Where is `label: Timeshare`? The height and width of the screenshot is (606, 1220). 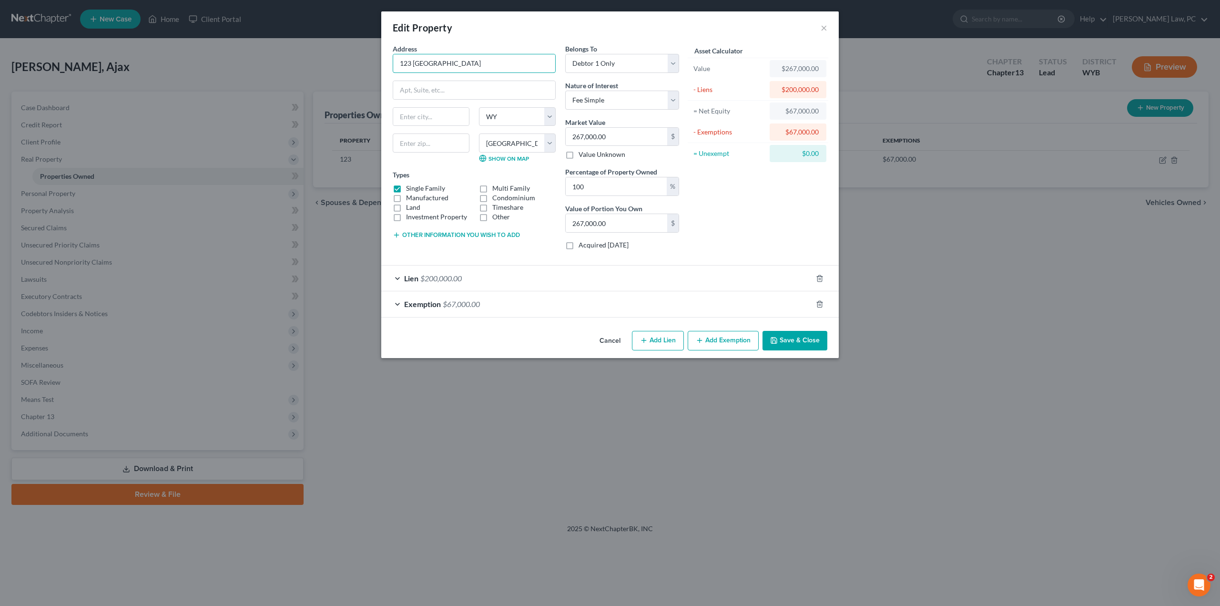
label: Timeshare is located at coordinates (508, 207).